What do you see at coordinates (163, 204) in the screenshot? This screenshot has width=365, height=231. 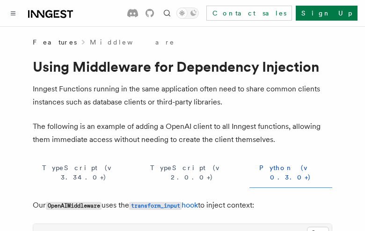 I see `a: transform_inputhook` at bounding box center [163, 204].